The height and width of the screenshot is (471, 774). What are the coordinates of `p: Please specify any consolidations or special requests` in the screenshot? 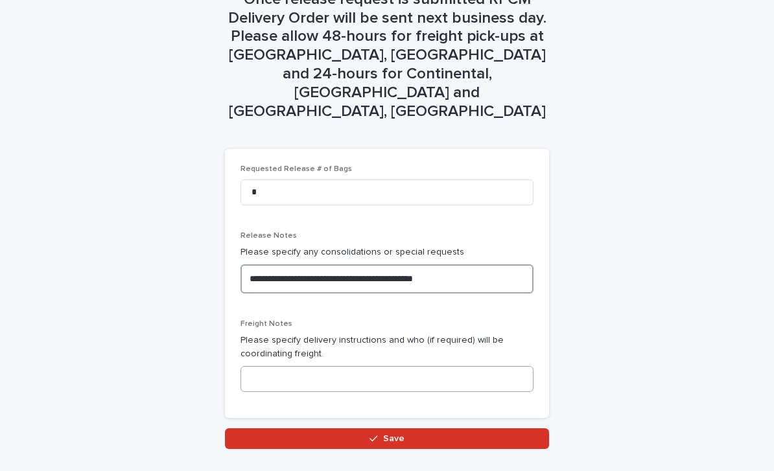 It's located at (387, 252).